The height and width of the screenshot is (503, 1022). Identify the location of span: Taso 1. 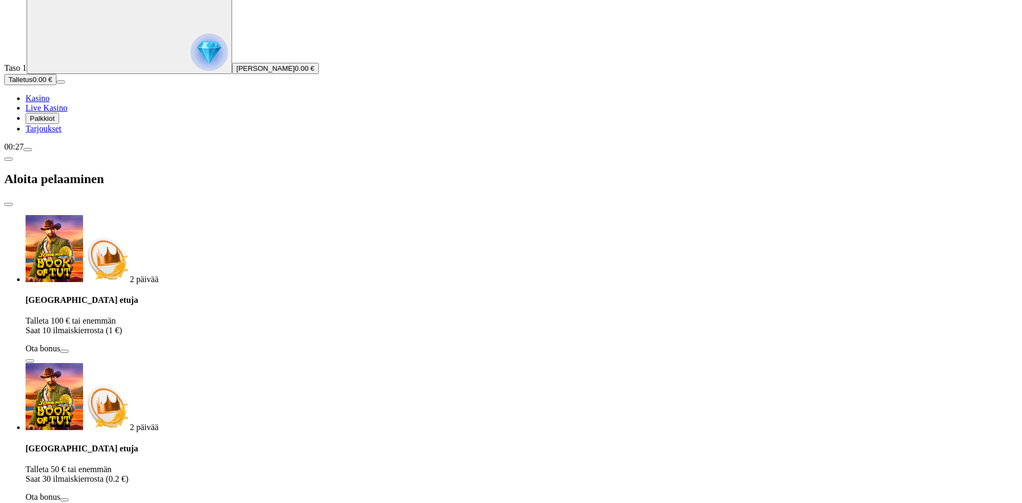
(15, 68).